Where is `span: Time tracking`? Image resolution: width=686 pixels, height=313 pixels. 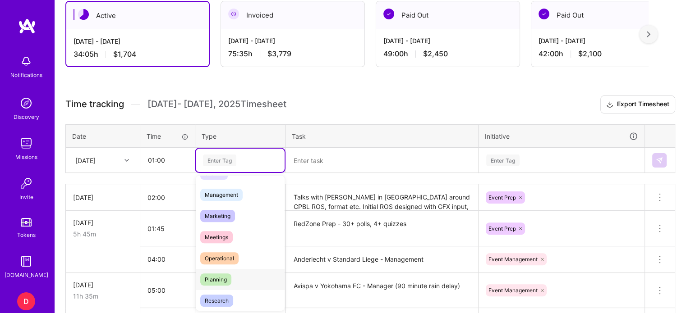 span: Time tracking is located at coordinates (95, 104).